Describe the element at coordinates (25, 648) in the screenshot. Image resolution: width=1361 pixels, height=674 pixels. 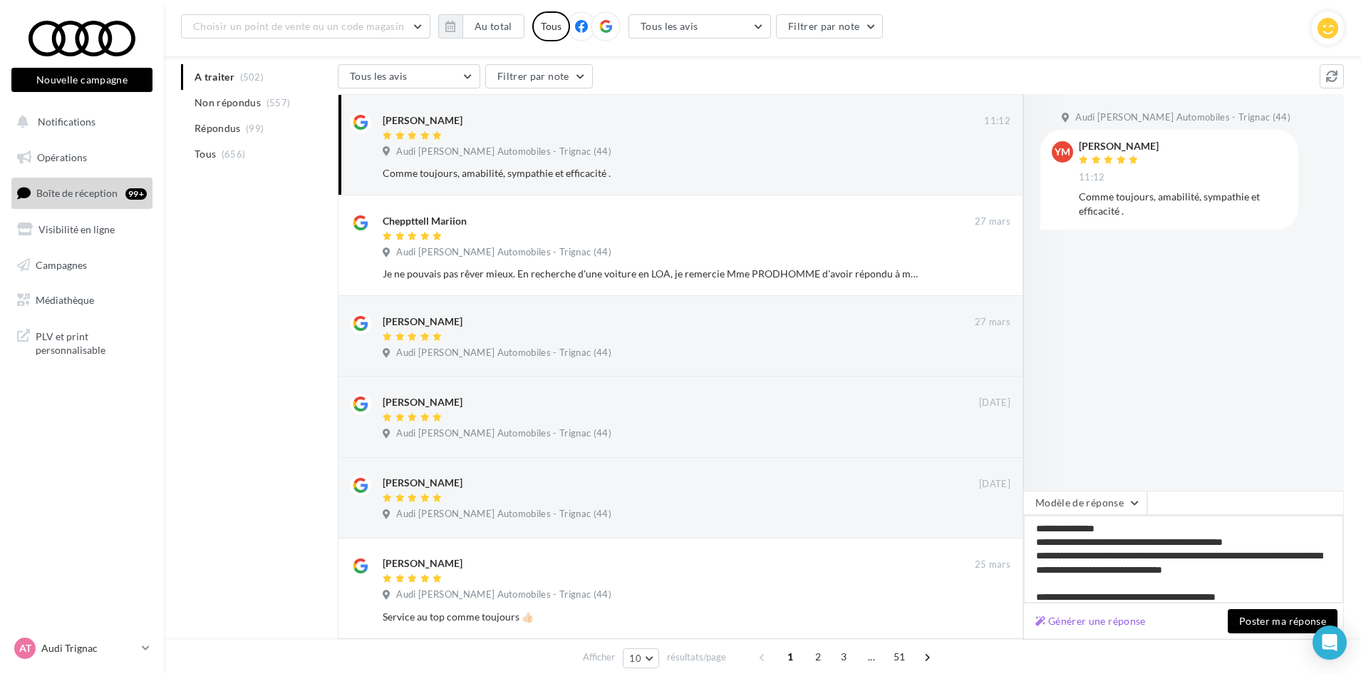
I see `span: AT` at that location.